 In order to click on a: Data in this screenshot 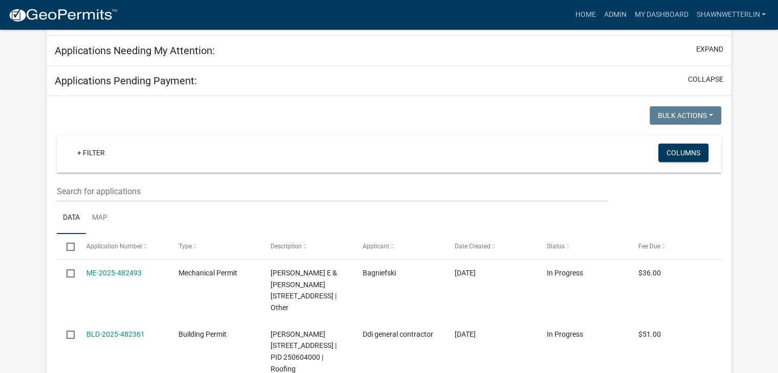, I will do `click(71, 218)`.